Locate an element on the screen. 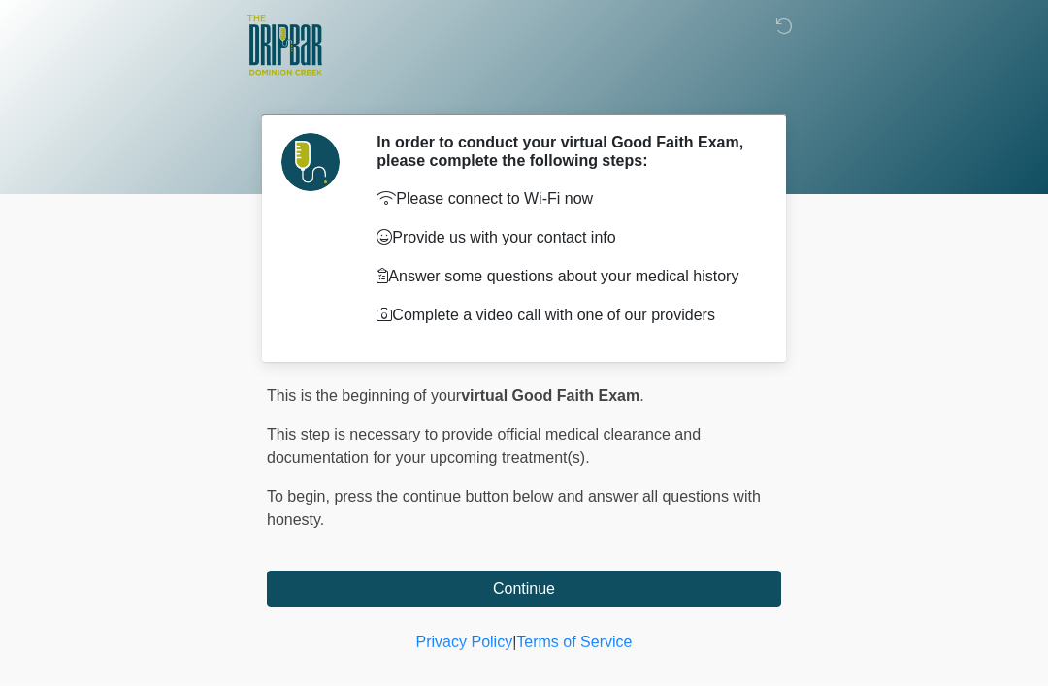 The height and width of the screenshot is (686, 1048). img: Agent Avatar is located at coordinates (310, 162).